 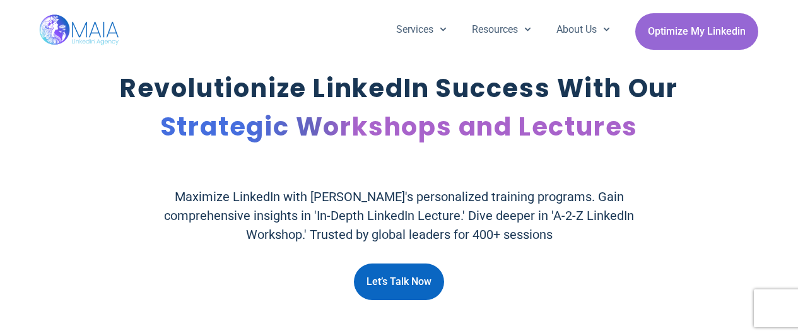 What do you see at coordinates (399, 282) in the screenshot?
I see `a: Let’s Talk Now` at bounding box center [399, 282].